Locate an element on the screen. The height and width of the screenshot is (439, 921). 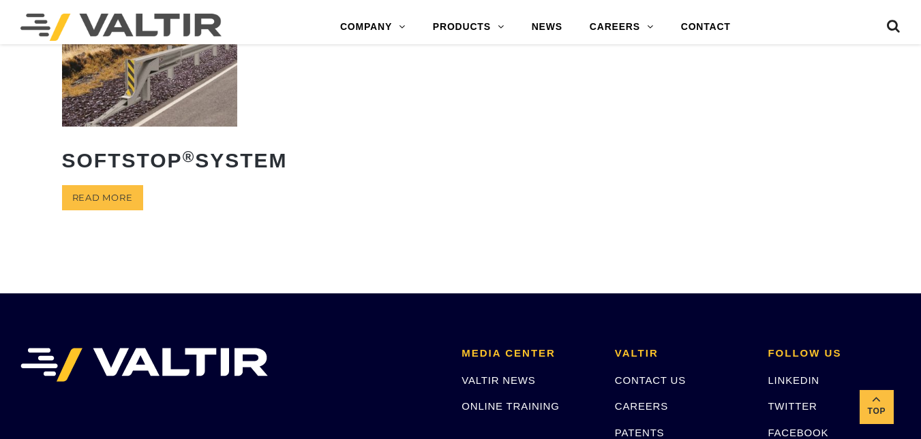
a: COMPANY is located at coordinates (373, 27).